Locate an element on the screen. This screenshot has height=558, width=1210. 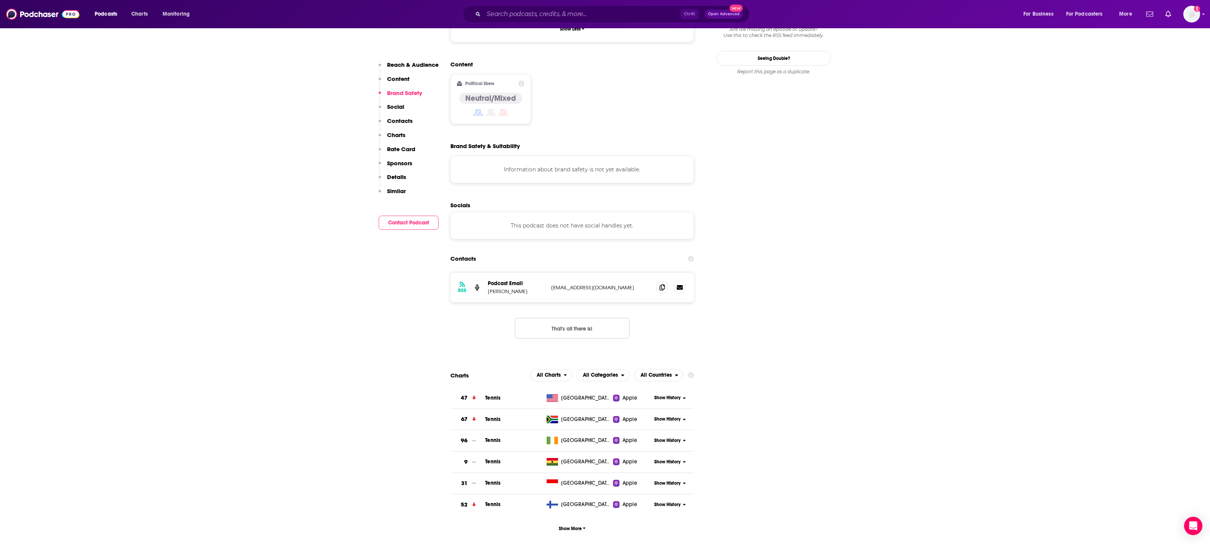
div: Information about brand safety is not yet available. is located at coordinates (572, 170).